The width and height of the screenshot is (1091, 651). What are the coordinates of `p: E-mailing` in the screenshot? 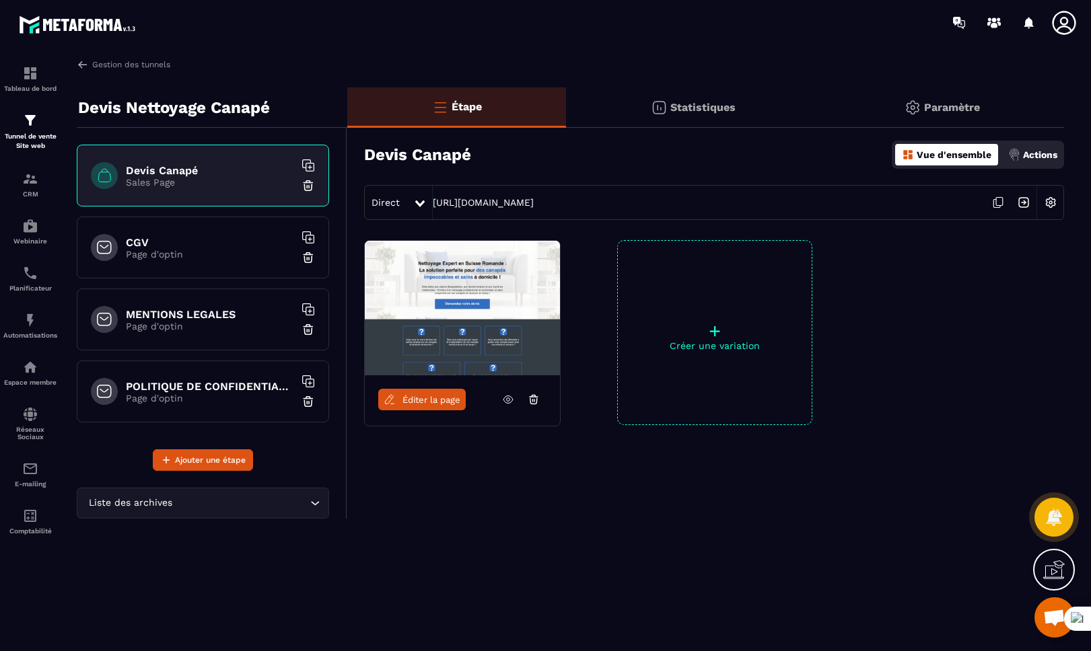 It's located at (30, 484).